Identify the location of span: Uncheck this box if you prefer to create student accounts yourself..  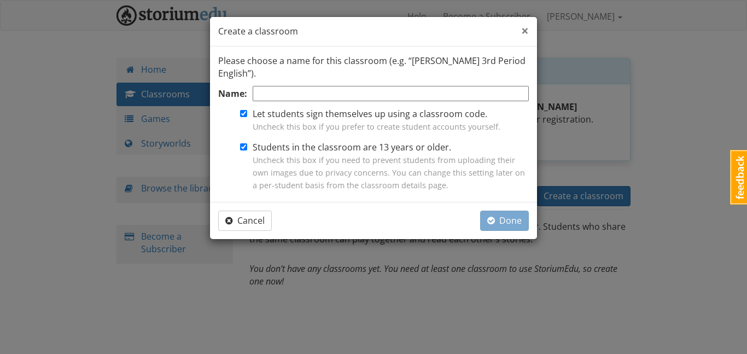
(376, 126).